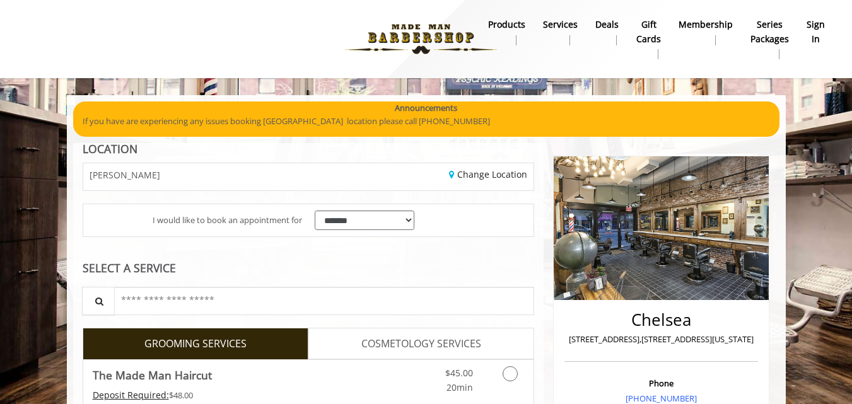 The width and height of the screenshot is (852, 404). Describe the element at coordinates (661, 383) in the screenshot. I see `h3: Phone` at that location.